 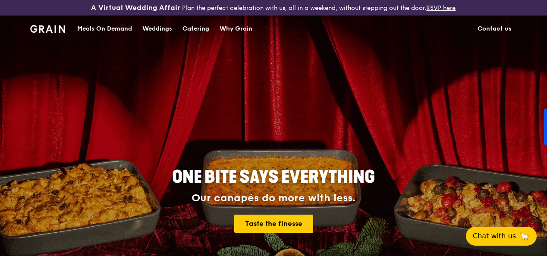 What do you see at coordinates (47, 29) in the screenshot?
I see `img: Grain` at bounding box center [47, 29].